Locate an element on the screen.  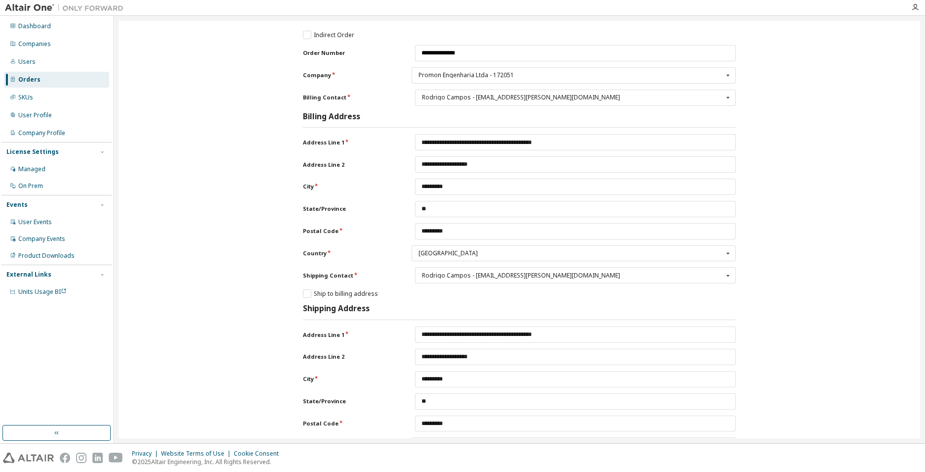
div: User Events is located at coordinates (35, 222).